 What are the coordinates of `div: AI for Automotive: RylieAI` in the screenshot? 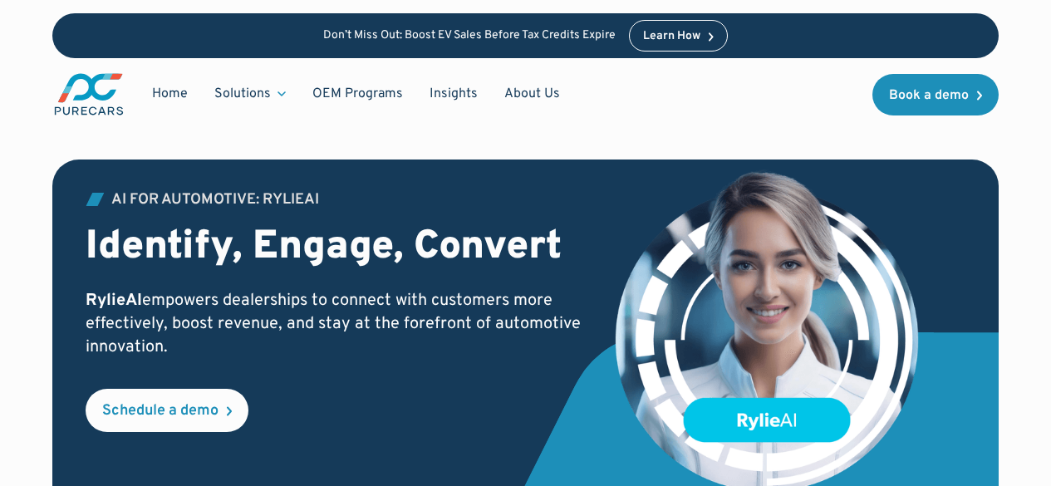 It's located at (215, 200).